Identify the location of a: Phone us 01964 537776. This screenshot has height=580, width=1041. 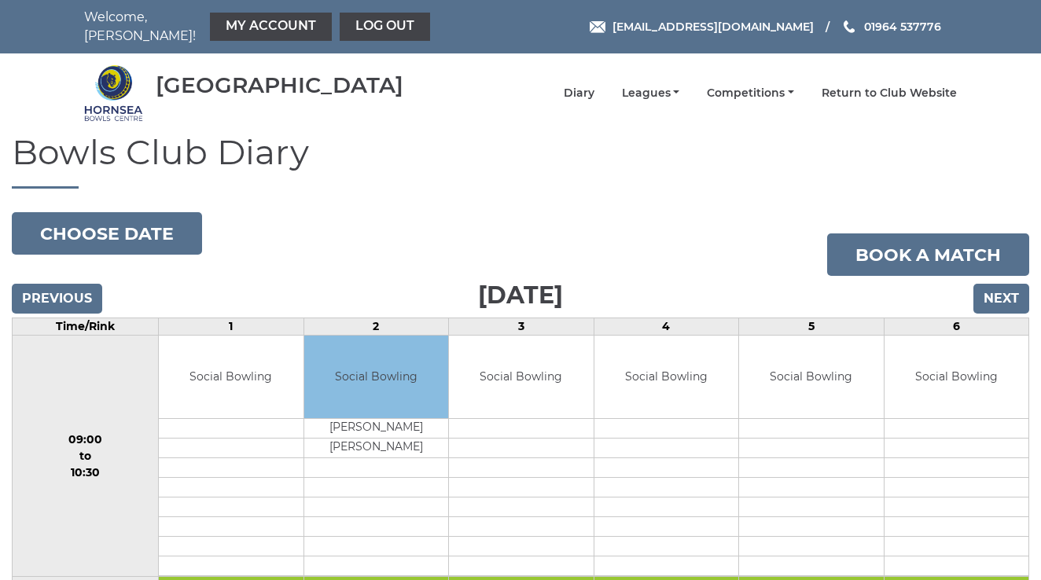
(891, 27).